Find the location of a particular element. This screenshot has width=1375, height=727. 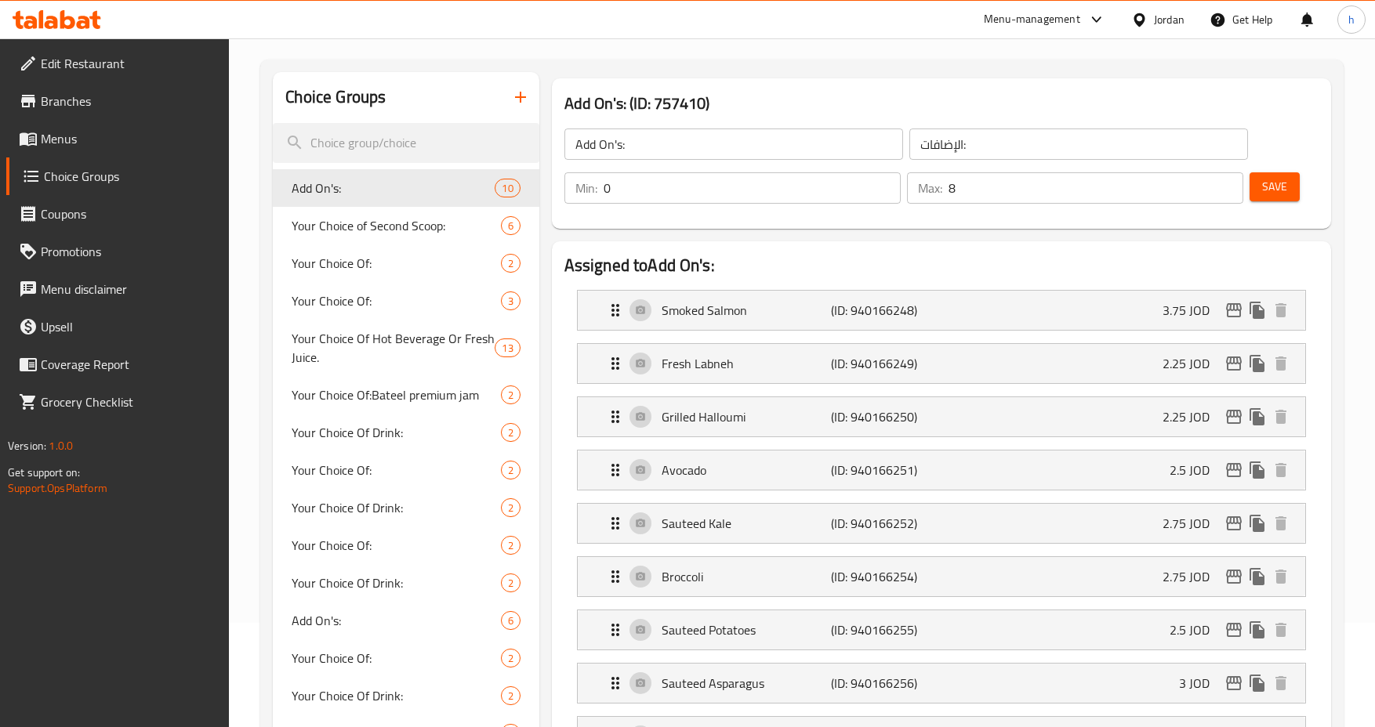

div: Add On's:6 is located at coordinates (405, 621).